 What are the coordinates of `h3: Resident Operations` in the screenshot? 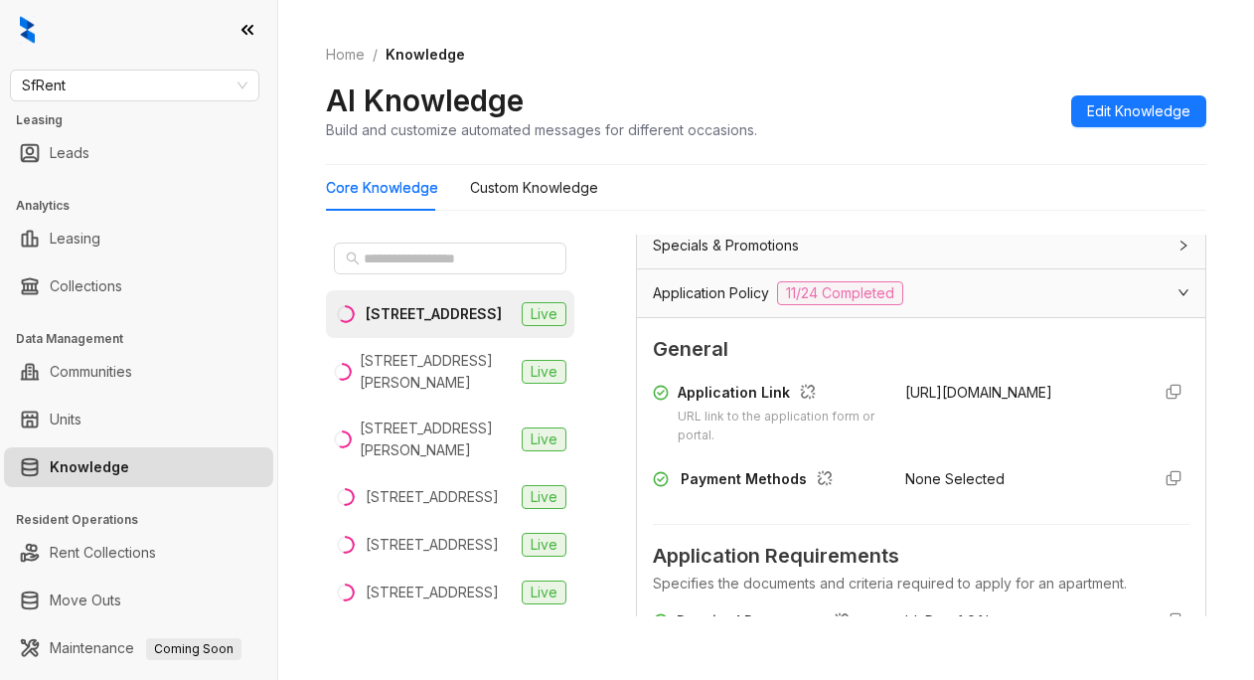 It's located at (146, 520).